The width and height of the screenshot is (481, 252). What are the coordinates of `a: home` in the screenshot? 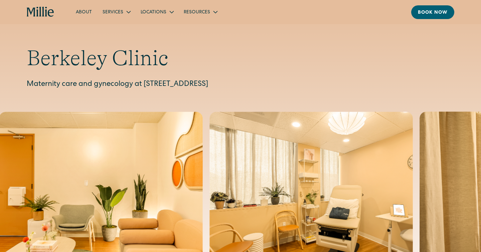 It's located at (40, 12).